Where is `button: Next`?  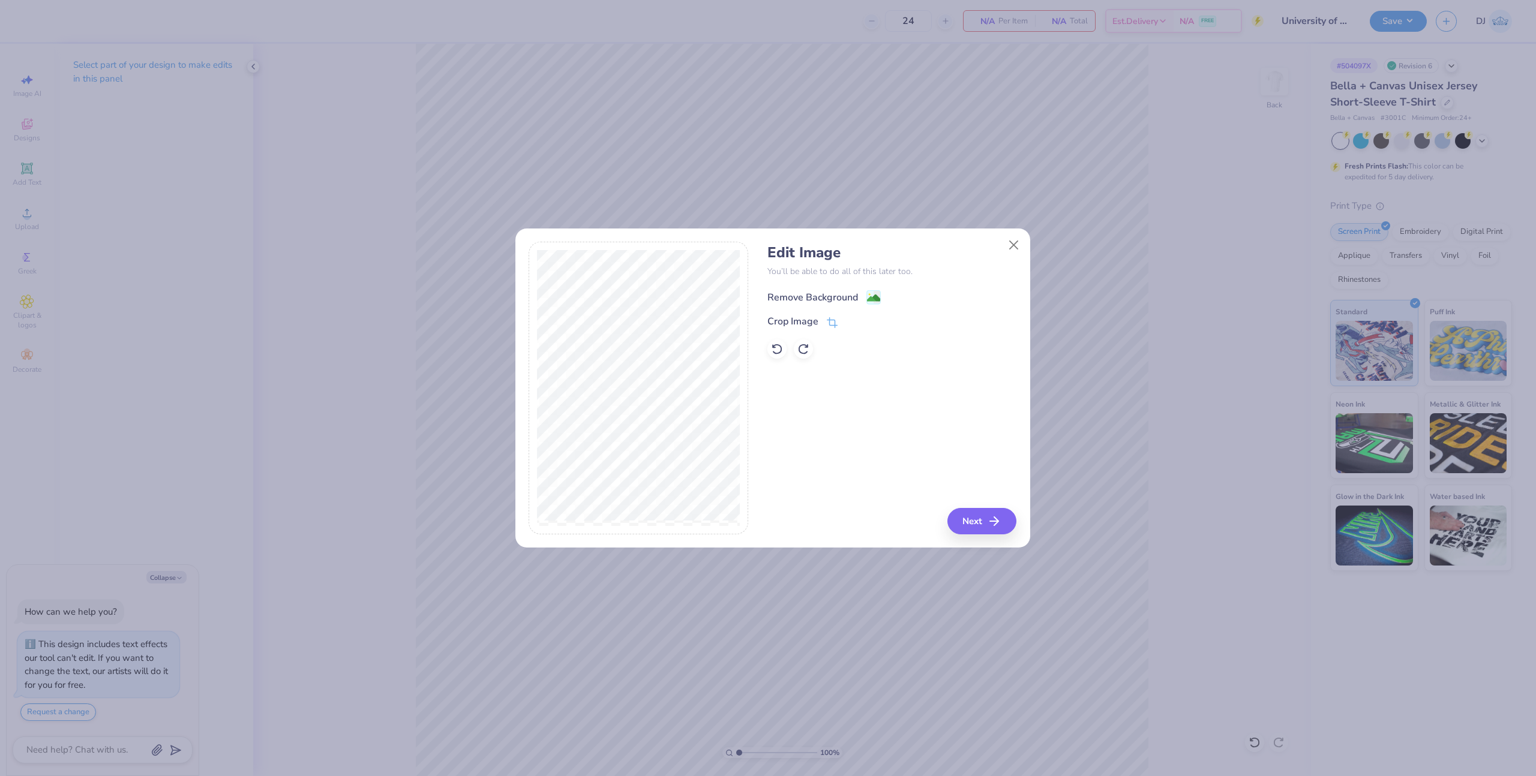
button: Next is located at coordinates (982, 521).